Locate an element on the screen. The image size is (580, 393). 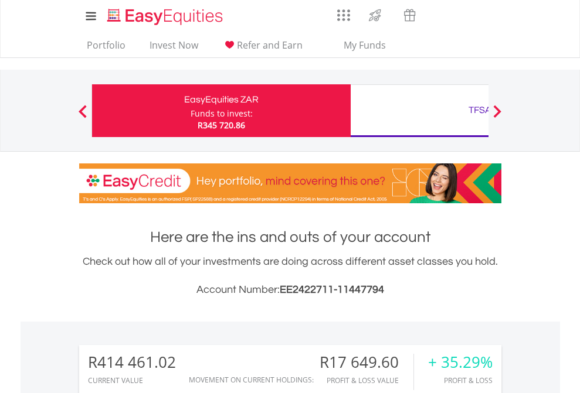
button: Previous is located at coordinates (83, 117).